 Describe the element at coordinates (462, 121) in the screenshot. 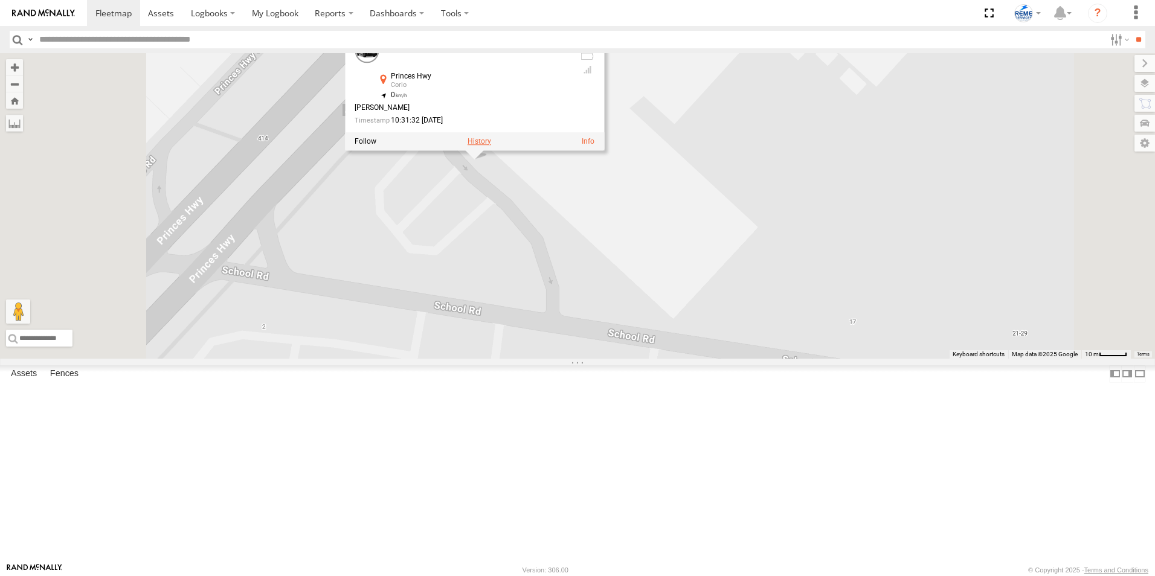

I see `div: Date/time of location update` at that location.